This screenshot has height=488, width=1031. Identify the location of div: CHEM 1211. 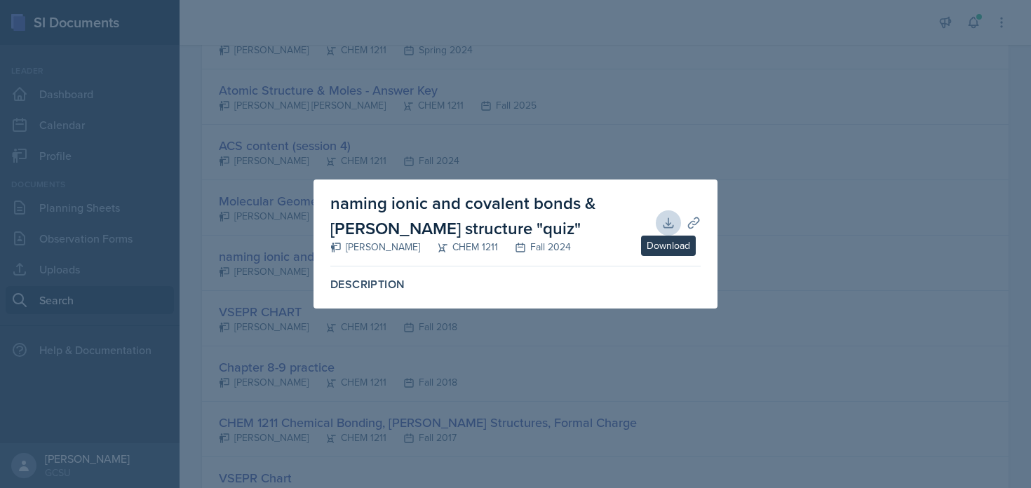
(459, 247).